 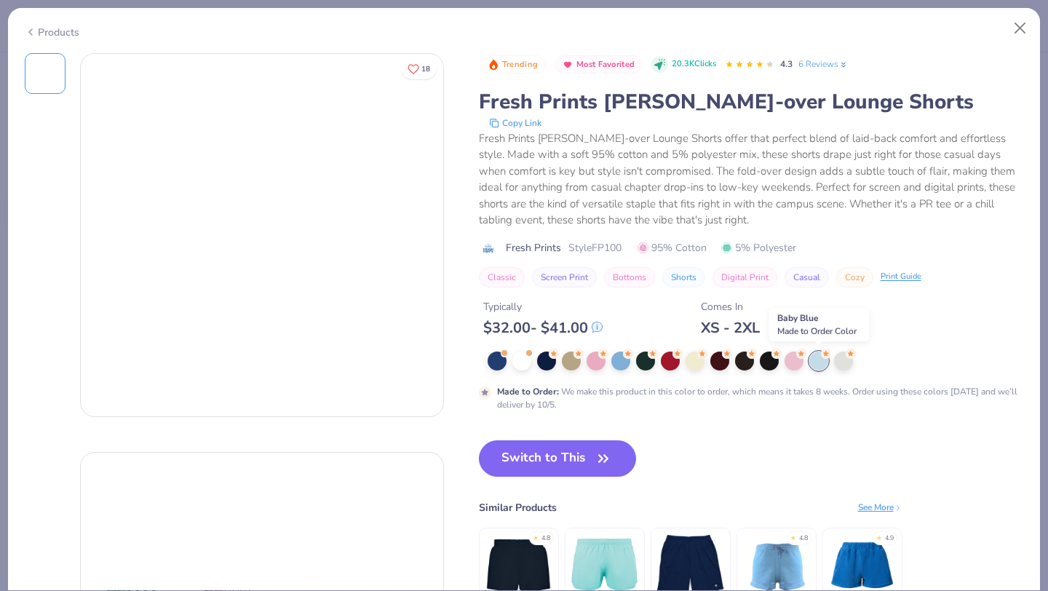 I want to click on button: Classic, so click(x=501, y=277).